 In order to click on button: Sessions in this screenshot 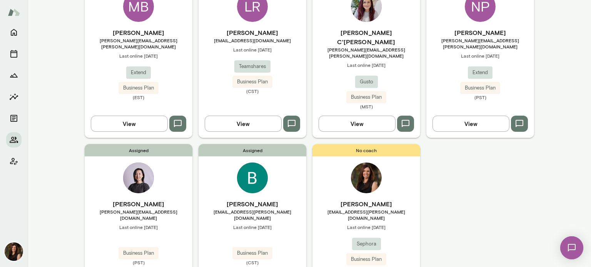, I will do `click(14, 54)`.